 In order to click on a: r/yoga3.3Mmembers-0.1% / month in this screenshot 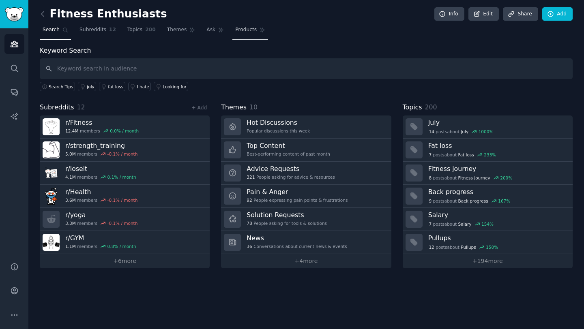, I will do `click(125, 219)`.